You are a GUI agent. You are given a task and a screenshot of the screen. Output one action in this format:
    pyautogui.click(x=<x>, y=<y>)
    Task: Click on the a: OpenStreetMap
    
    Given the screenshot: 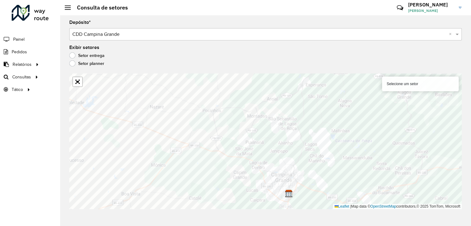 What is the action you would take?
    pyautogui.click(x=383, y=207)
    